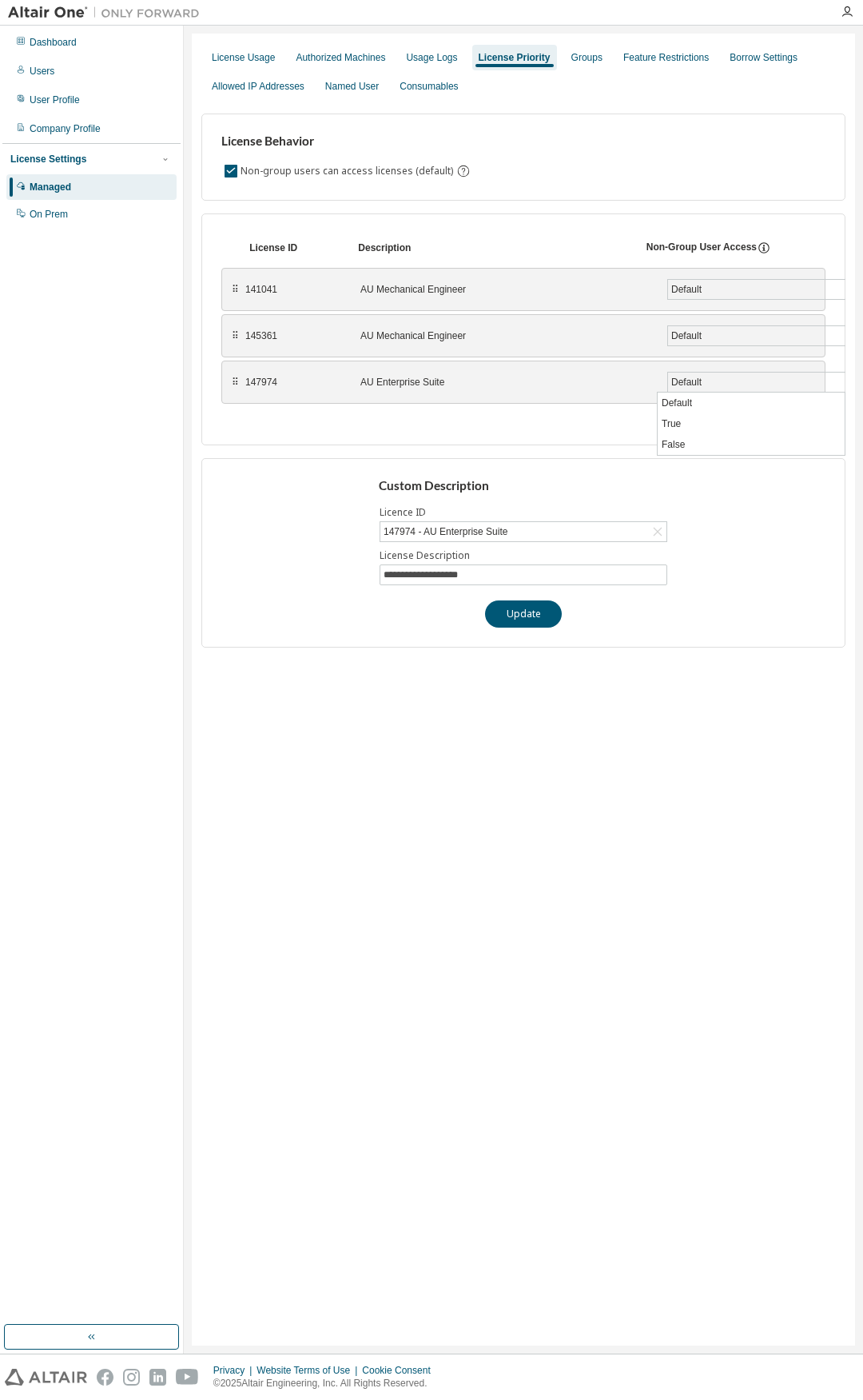 This screenshot has width=863, height=1400. I want to click on div: License Settings, so click(48, 159).